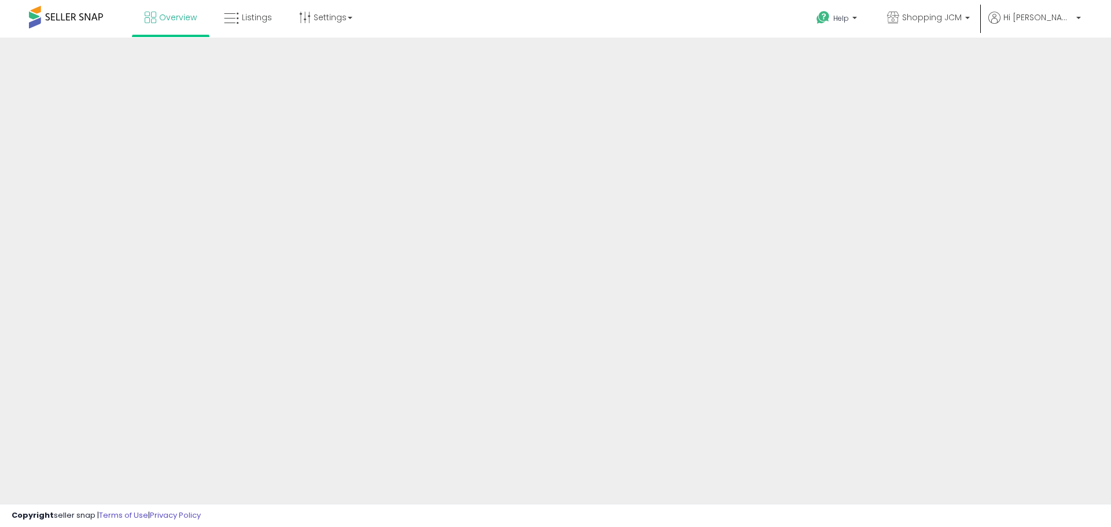 Image resolution: width=1111 pixels, height=527 pixels. I want to click on a: Help, so click(838, 20).